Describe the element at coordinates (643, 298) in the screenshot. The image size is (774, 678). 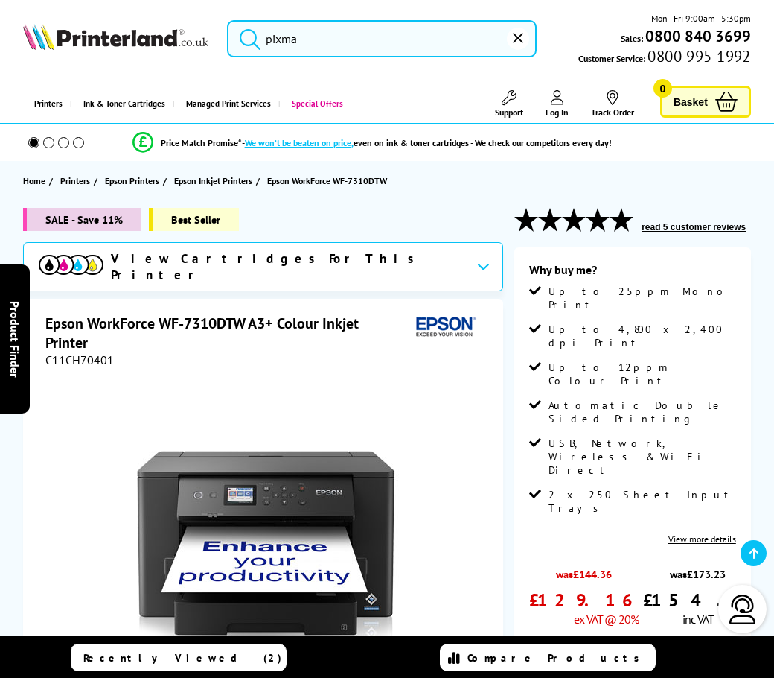
I see `span: Up to 25ppm Mono Print` at that location.